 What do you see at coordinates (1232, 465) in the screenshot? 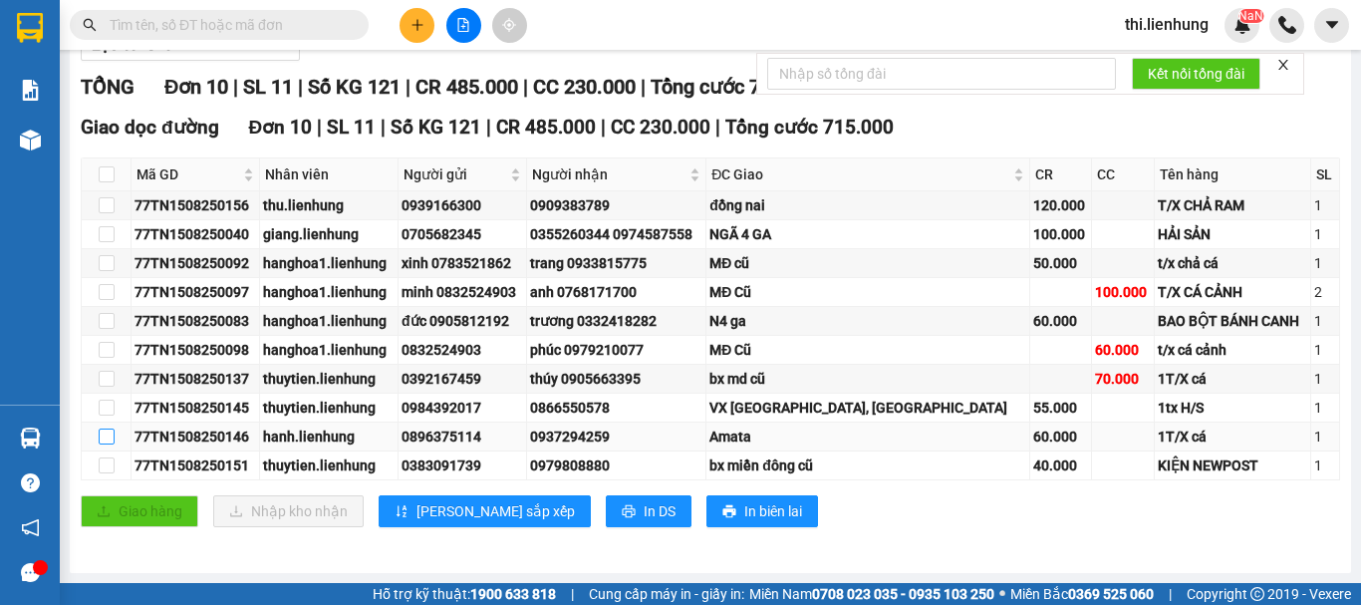
I see `div: KIỆN NEWPOST` at bounding box center [1232, 465].